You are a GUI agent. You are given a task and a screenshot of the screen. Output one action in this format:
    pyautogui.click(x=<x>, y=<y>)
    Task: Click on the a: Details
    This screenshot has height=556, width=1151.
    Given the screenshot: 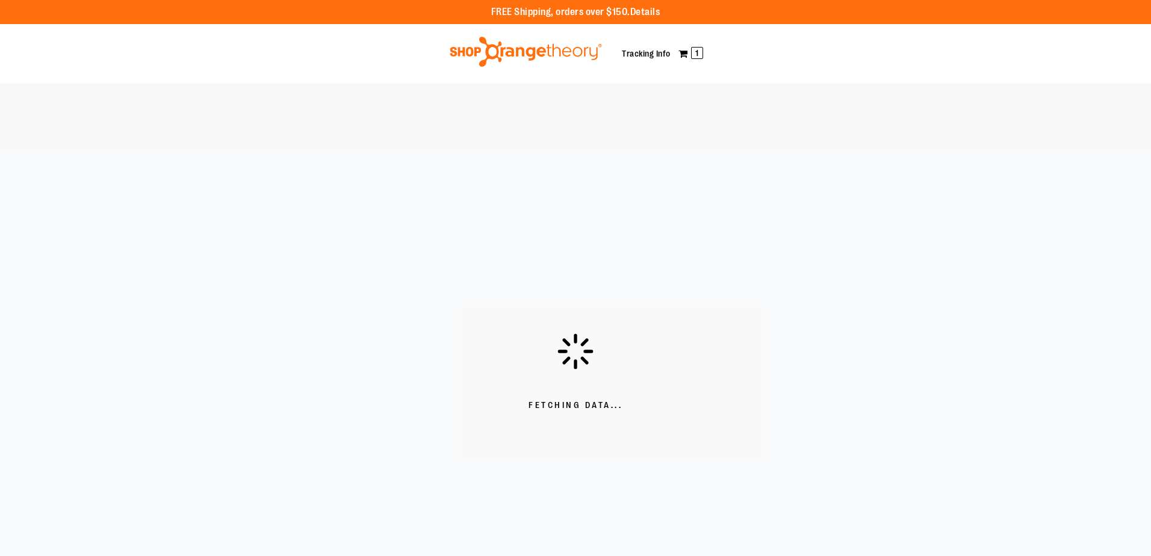 What is the action you would take?
    pyautogui.click(x=646, y=12)
    